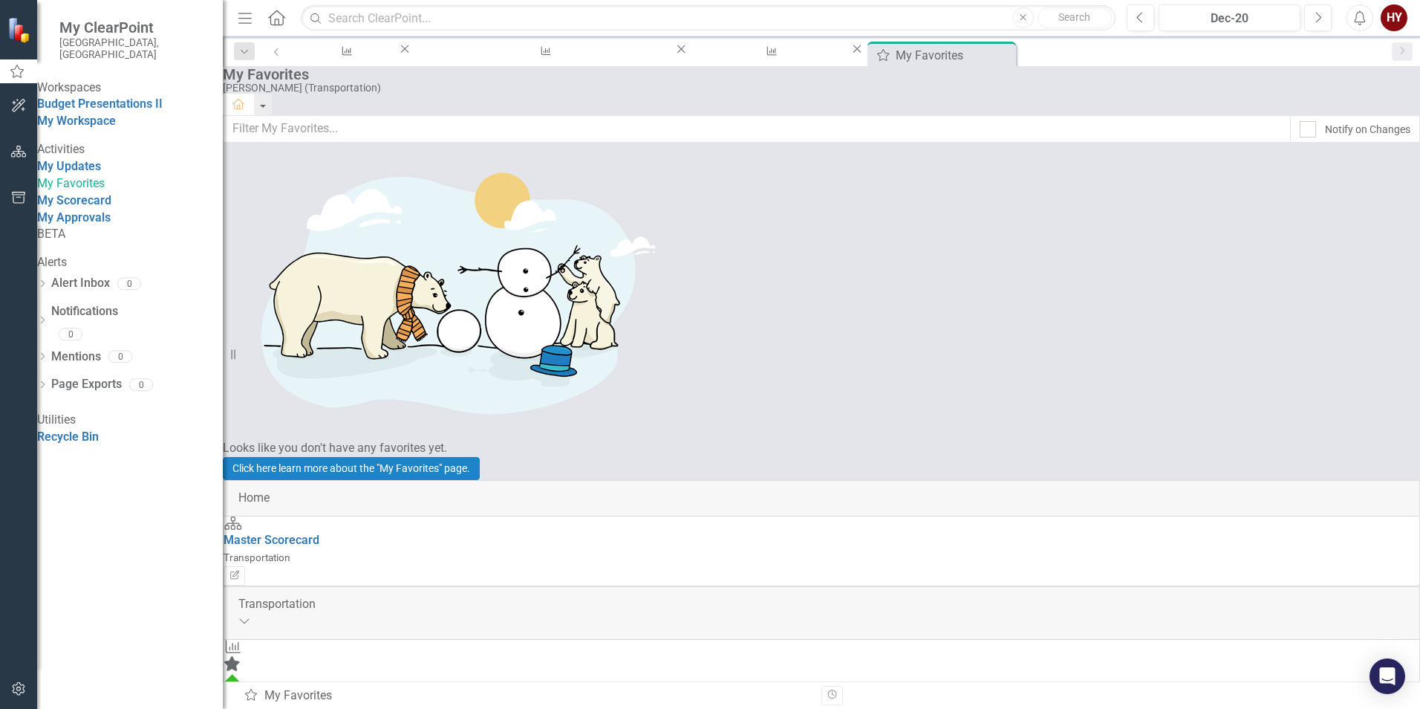 This screenshot has width=1420, height=709. What do you see at coordinates (757, 128) in the screenshot?
I see `input: Filter My Favorites...` at bounding box center [757, 128].